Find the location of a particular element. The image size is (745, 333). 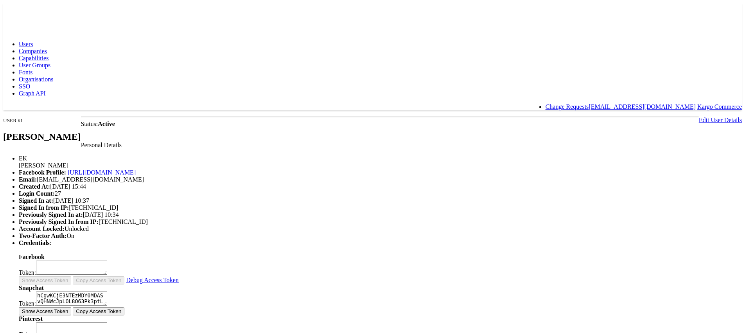

b: Account Locked: is located at coordinates (41, 228).